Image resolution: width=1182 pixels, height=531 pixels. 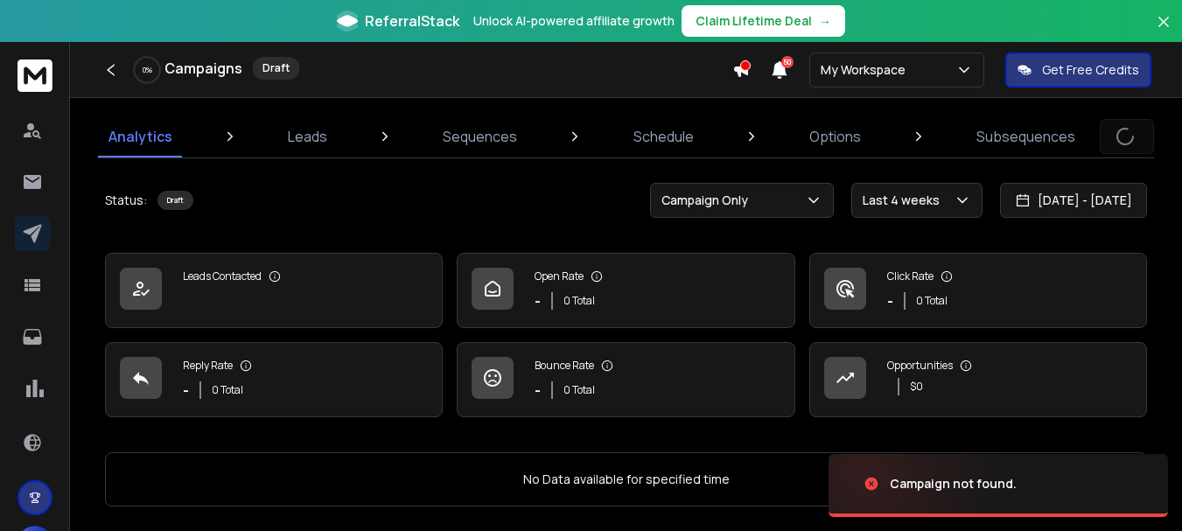 What do you see at coordinates (574, 21) in the screenshot?
I see `p: Unlock AI-powered affiliate growth` at bounding box center [574, 21].